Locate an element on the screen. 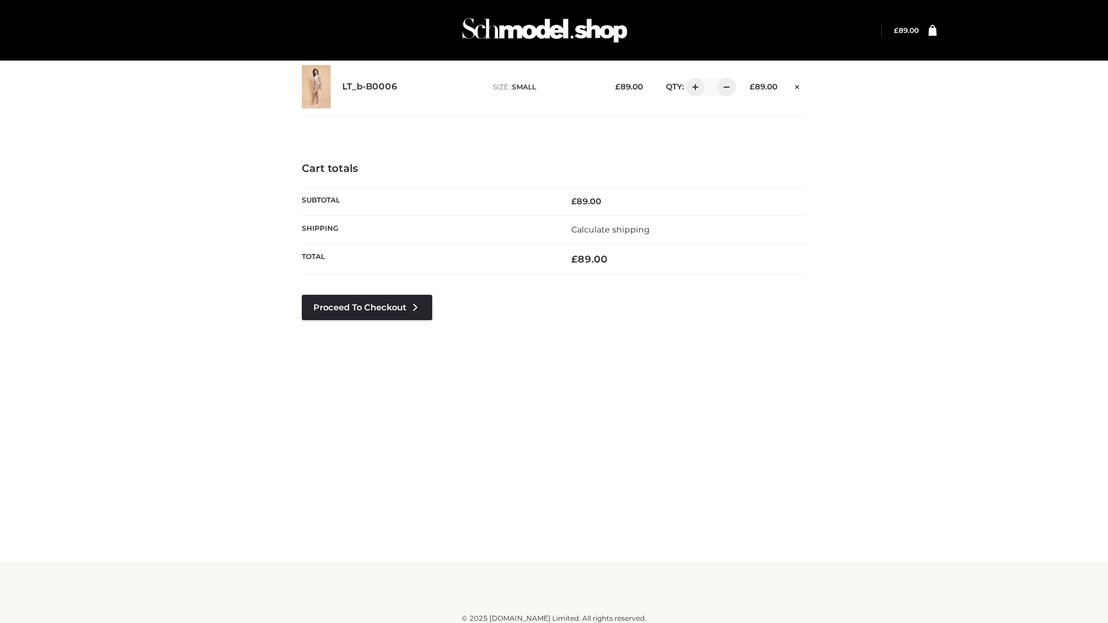 The height and width of the screenshot is (623, 1108). img: LT_b-B0006 - SMALL is located at coordinates (316, 87).